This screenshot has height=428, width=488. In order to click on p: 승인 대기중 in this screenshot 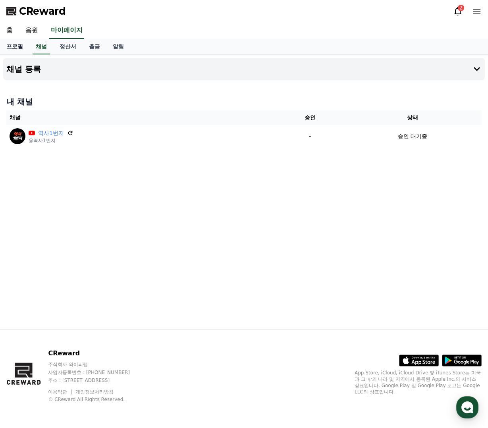, I will do `click(413, 136)`.